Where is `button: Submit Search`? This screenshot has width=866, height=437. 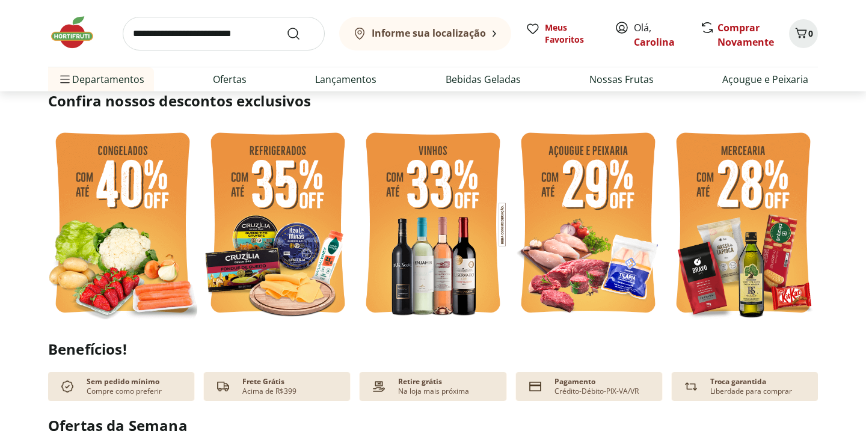
button: Submit Search is located at coordinates (301, 34).